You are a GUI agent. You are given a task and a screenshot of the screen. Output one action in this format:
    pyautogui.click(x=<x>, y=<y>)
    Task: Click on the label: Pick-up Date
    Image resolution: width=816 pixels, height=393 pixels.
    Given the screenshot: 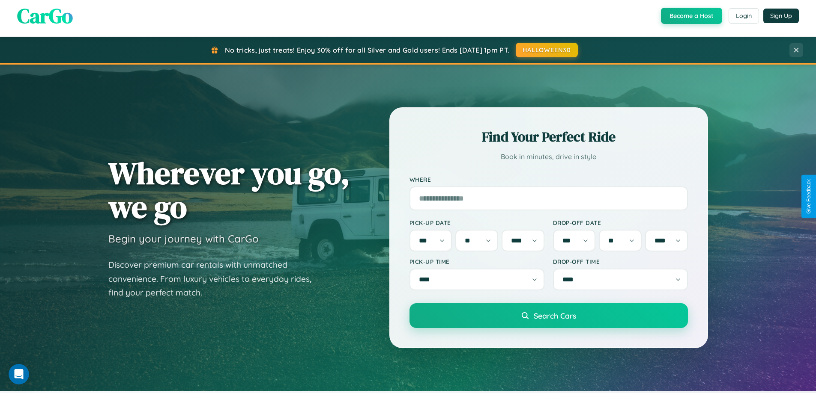 What is the action you would take?
    pyautogui.click(x=476, y=223)
    